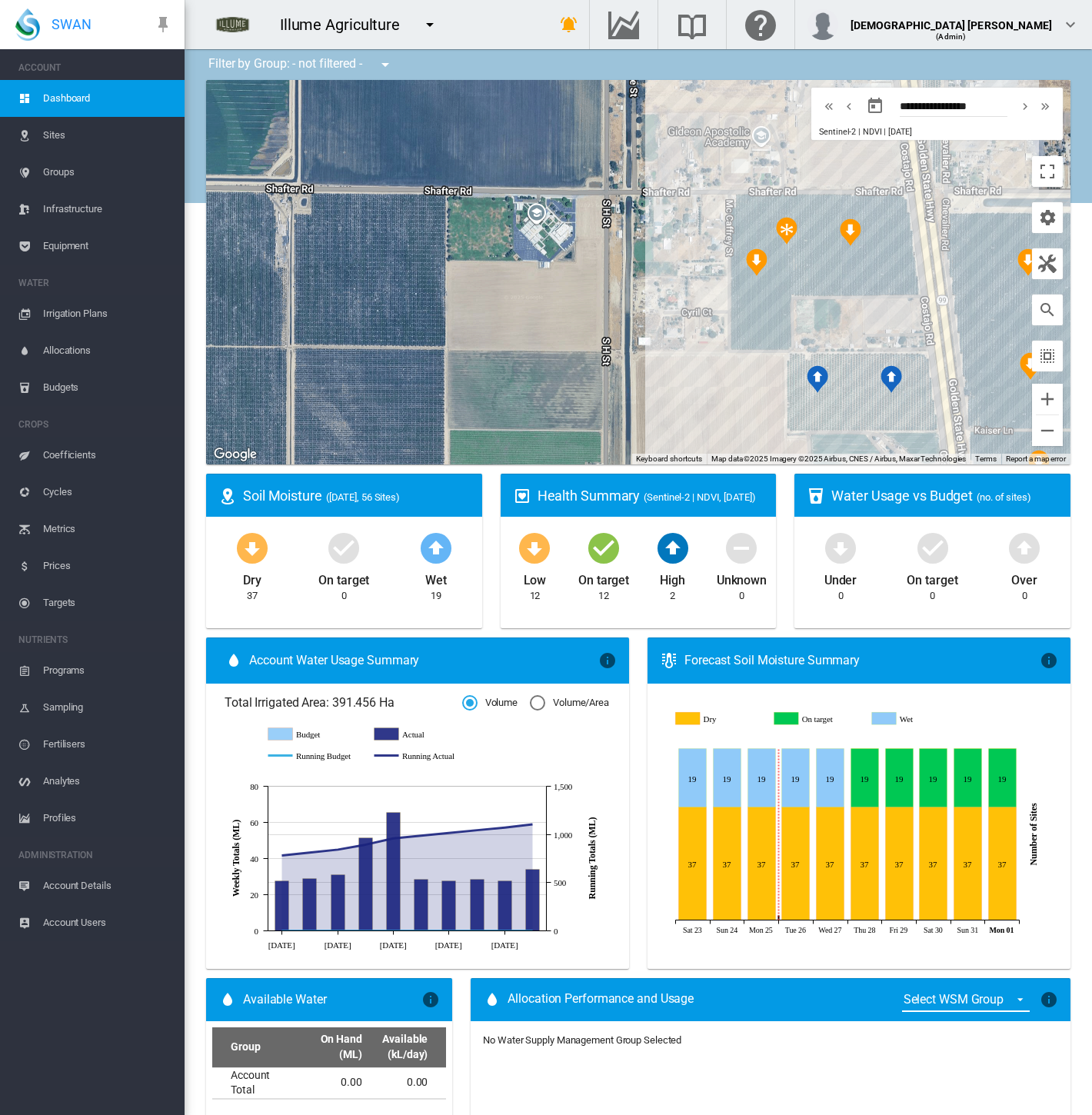  What do you see at coordinates (672, 596) in the screenshot?
I see `div: 2` at bounding box center [672, 596].